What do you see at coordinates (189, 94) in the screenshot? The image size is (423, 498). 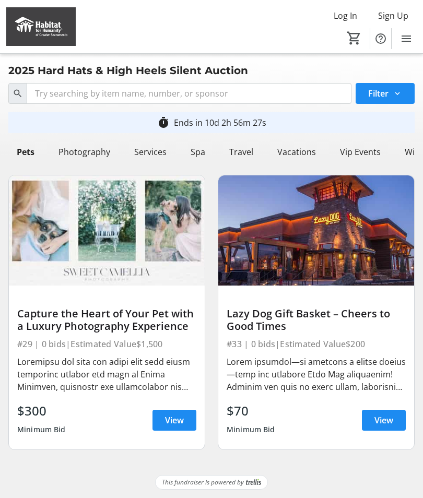 I see `input: Try searching by item name, number, or sponsor` at bounding box center [189, 94].